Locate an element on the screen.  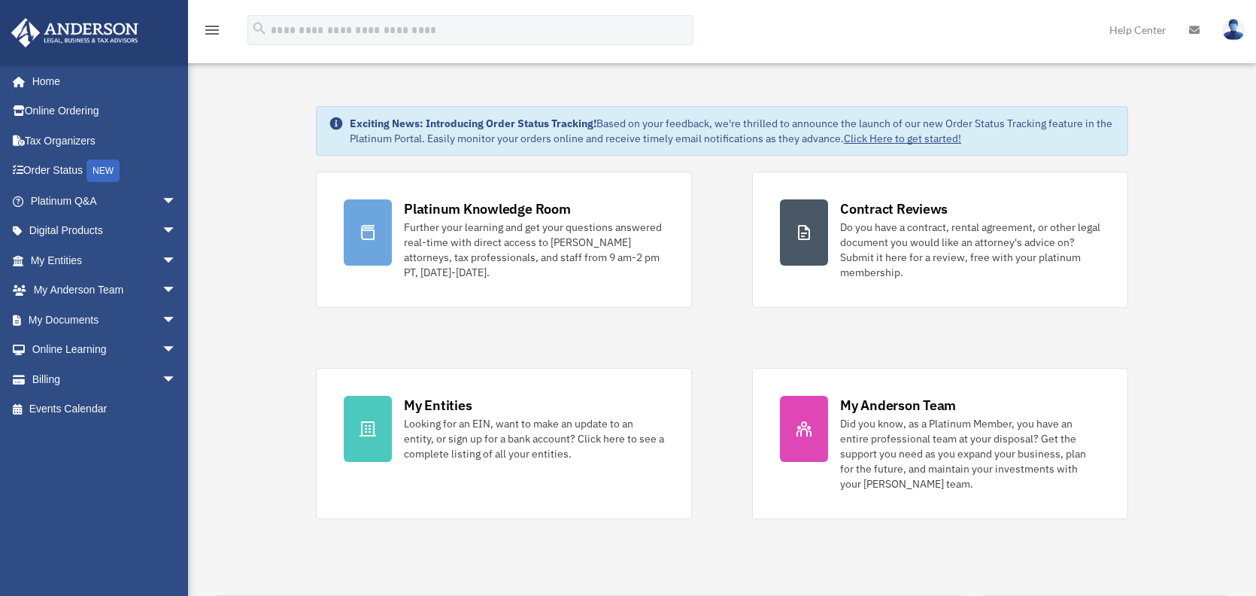
a: Digital Productsarrow_drop_down is located at coordinates (105, 231).